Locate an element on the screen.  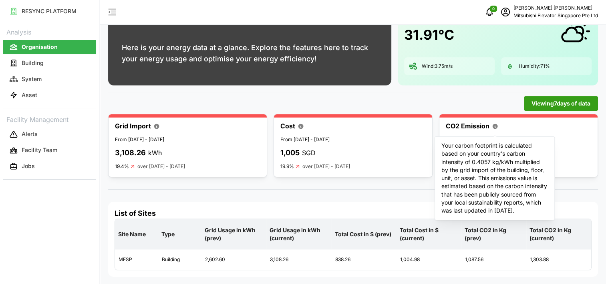
a: RESYNC PLATFORM is located at coordinates (50, 11).